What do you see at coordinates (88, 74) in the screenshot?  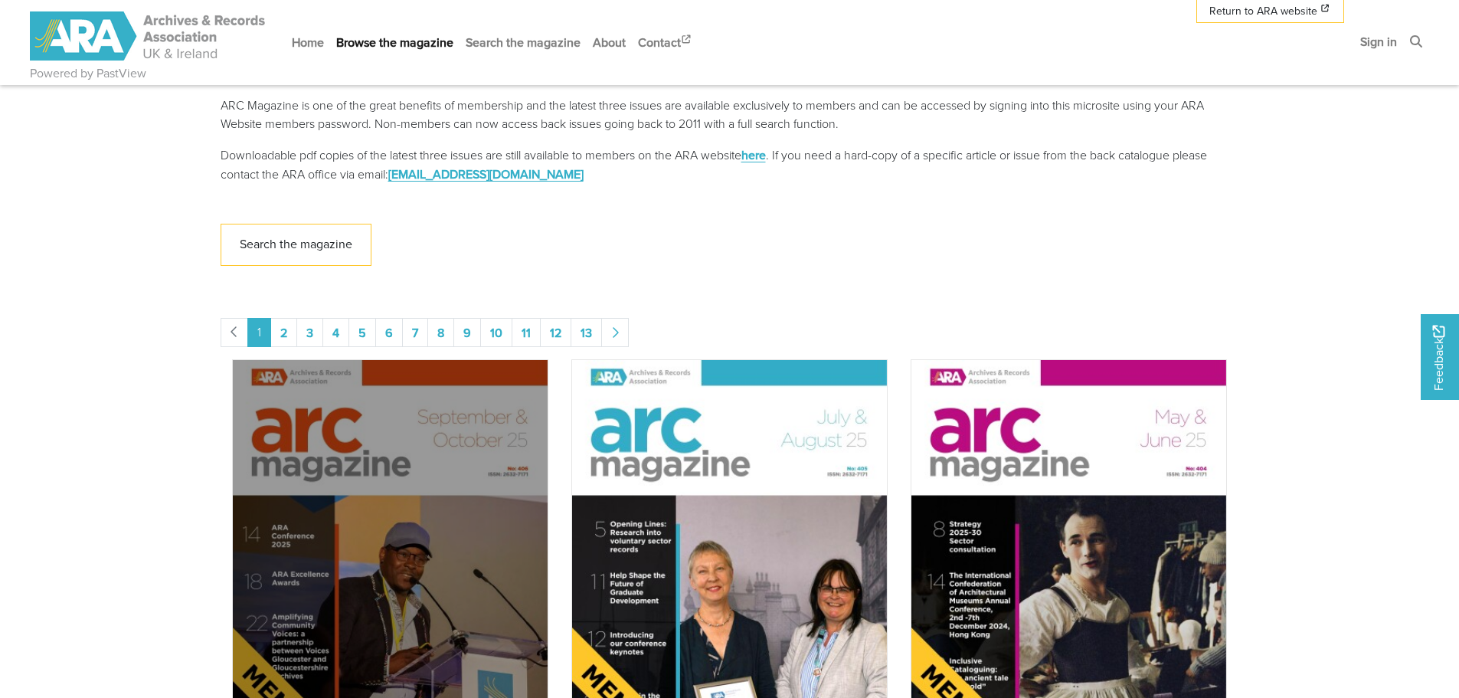 I see `a: Powered by PastView` at bounding box center [88, 74].